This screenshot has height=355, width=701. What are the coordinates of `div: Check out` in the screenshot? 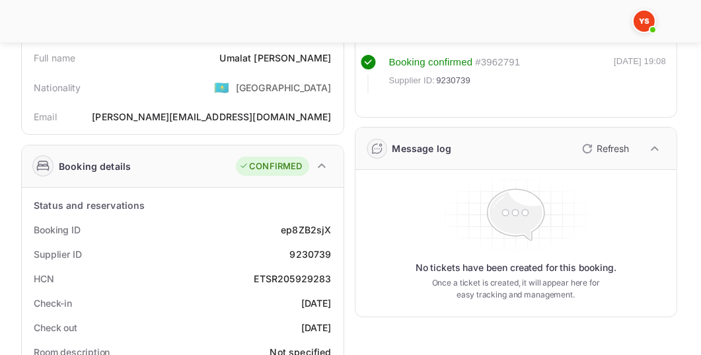 It's located at (56, 327).